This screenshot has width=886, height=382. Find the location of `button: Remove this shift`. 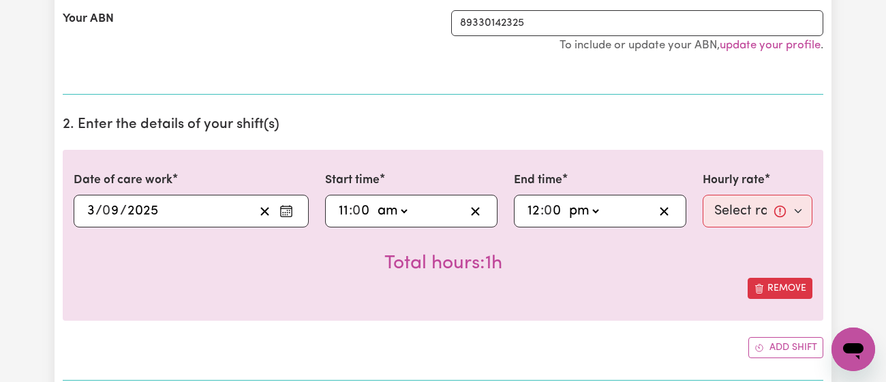

button: Remove this shift is located at coordinates (780, 288).